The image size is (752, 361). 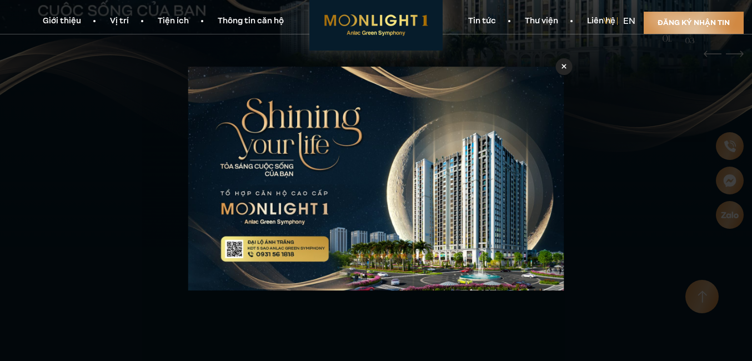 What do you see at coordinates (62, 21) in the screenshot?
I see `a: Giới thiệu` at bounding box center [62, 21].